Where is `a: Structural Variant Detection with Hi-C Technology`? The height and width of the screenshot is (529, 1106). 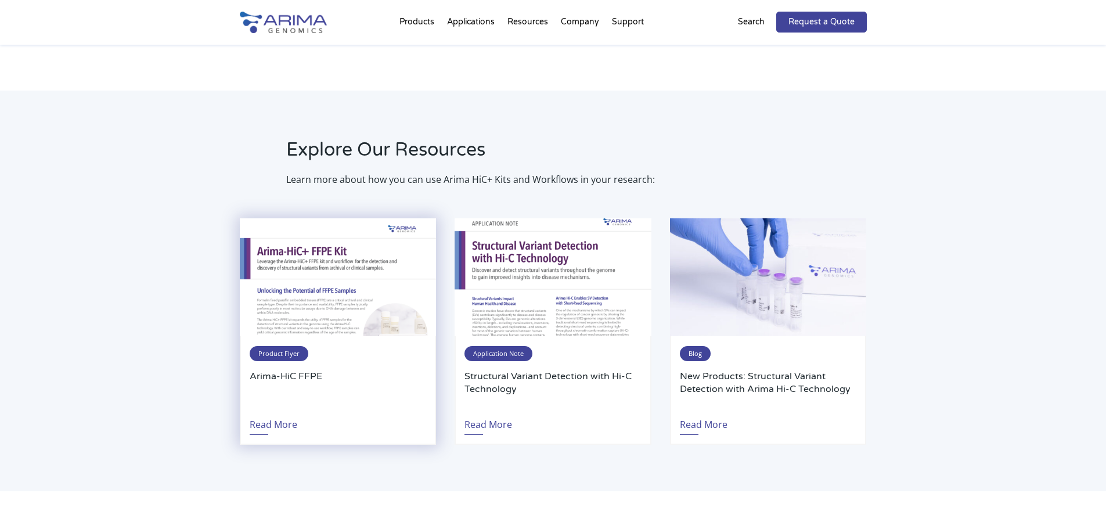 a: Structural Variant Detection with Hi-C Technology is located at coordinates (553, 389).